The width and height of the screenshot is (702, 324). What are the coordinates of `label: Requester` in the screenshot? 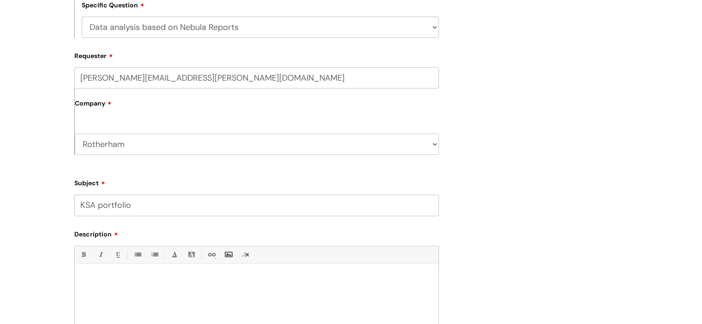 It's located at (256, 54).